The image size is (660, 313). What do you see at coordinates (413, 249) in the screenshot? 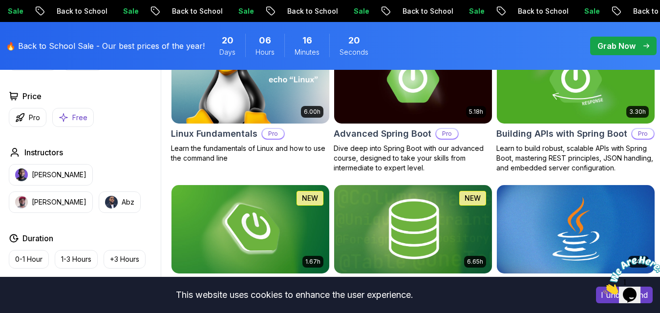
I see `a: Spring Data JPA card6.65hNEWSpring Data JPAProMaster database management, advanced querying, and ...` at bounding box center [413, 249].